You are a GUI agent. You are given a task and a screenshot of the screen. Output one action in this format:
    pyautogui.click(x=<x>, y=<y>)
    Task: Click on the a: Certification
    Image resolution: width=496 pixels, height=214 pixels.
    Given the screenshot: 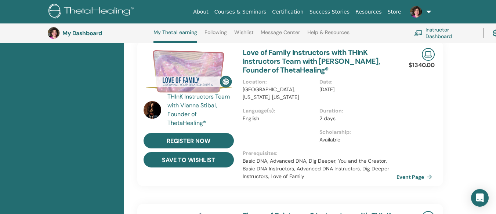 What is the action you would take?
    pyautogui.click(x=287, y=12)
    